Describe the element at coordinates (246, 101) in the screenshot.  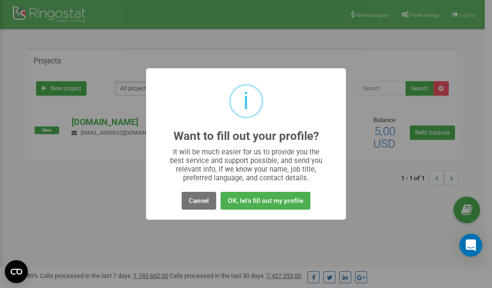
I see `div: i` at that location.